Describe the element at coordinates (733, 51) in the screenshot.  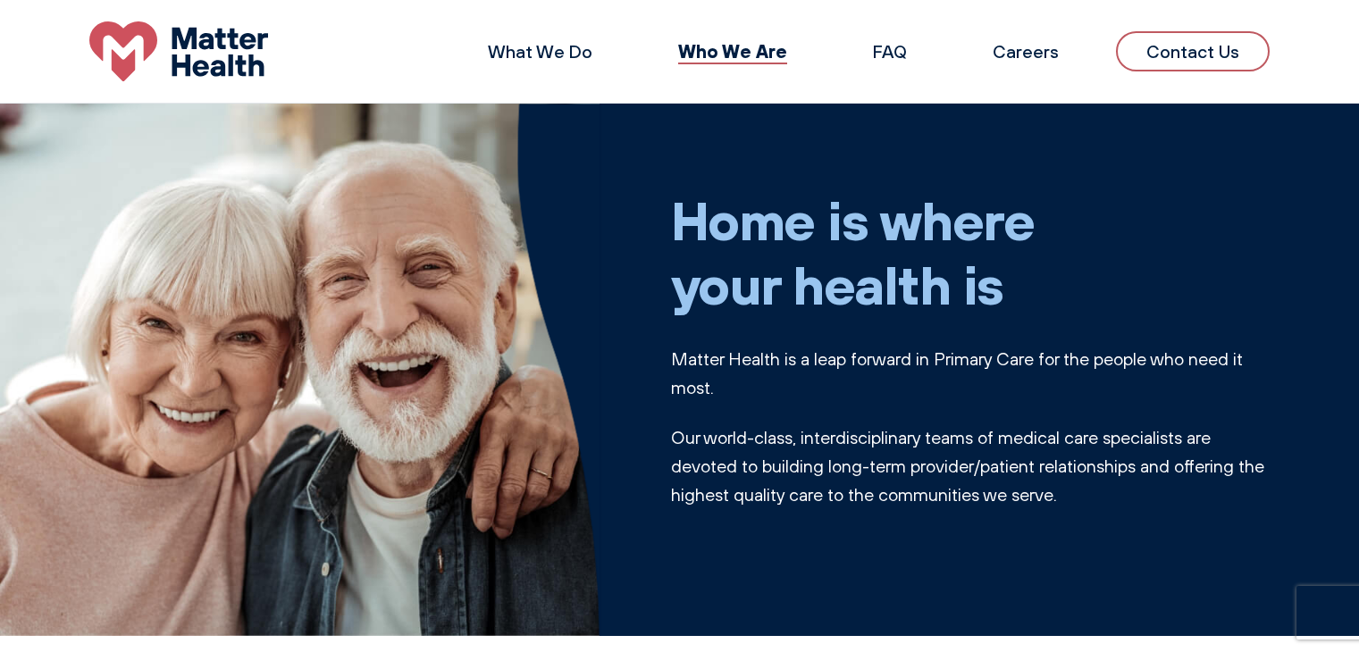
I see `a: Who We Are` at that location.